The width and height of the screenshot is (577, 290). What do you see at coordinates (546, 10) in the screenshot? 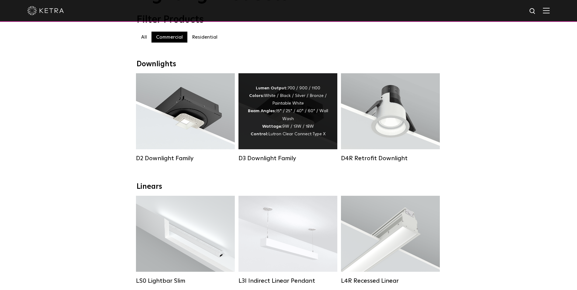
I see `img: Hamburger%20Nav.svg` at bounding box center [546, 10].